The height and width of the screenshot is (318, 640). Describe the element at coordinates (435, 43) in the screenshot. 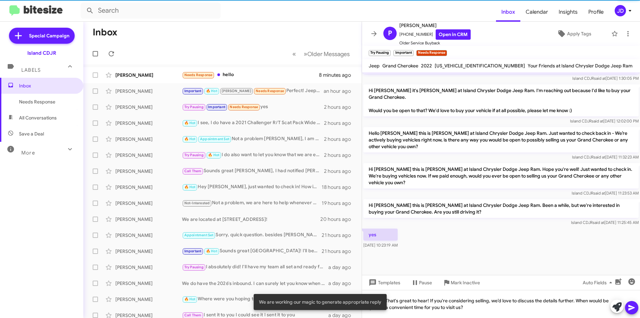

I see `span: Older Service Buyback` at that location.